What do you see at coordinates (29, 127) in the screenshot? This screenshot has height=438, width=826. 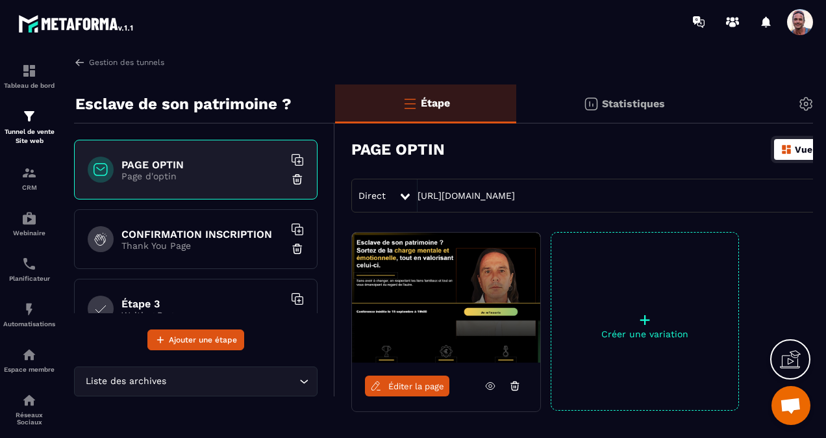 I see `a: formationformationTunnel de vente Site web` at bounding box center [29, 127].